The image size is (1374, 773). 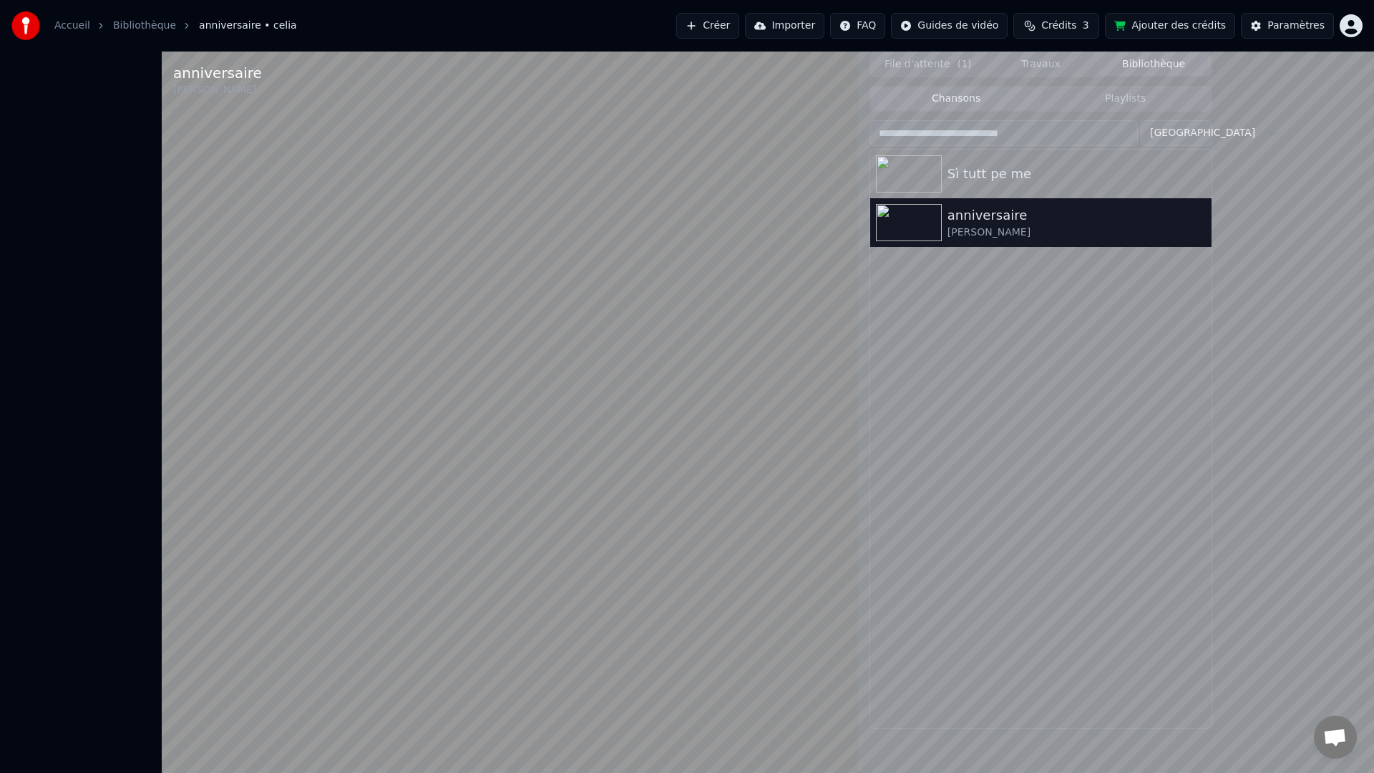 What do you see at coordinates (1288, 26) in the screenshot?
I see `button: Paramètres` at bounding box center [1288, 26].